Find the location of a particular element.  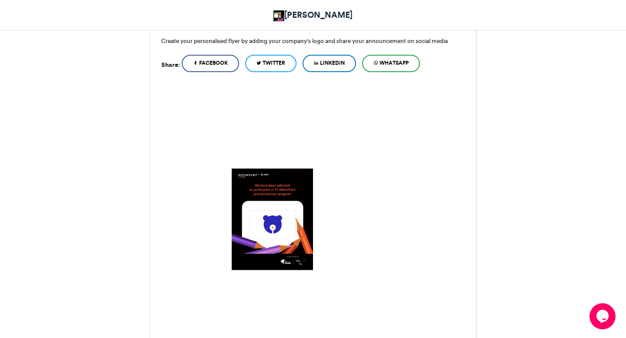

span: Twitter is located at coordinates (274, 63).